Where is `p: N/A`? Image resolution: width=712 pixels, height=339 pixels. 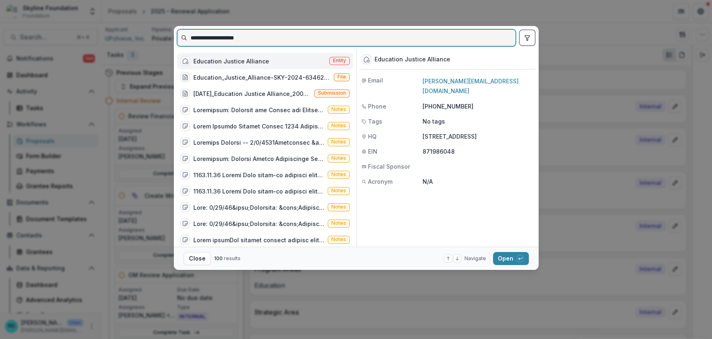 p: N/A is located at coordinates (478, 181).